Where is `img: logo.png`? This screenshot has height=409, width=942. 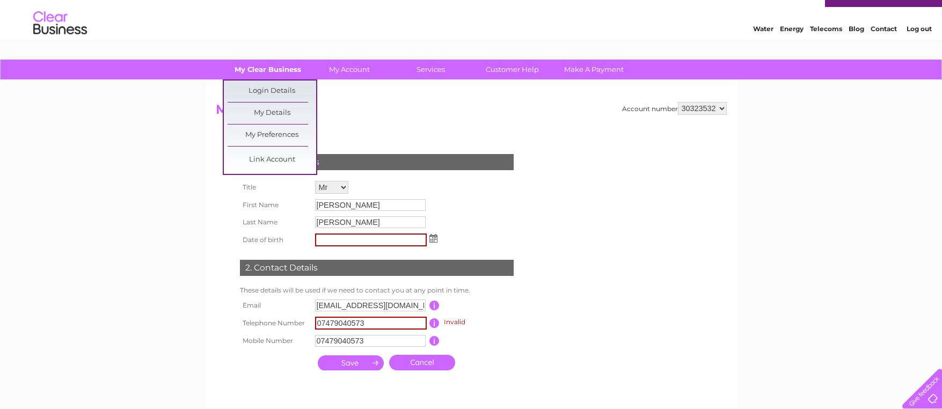 img: logo.png is located at coordinates (60, 44).